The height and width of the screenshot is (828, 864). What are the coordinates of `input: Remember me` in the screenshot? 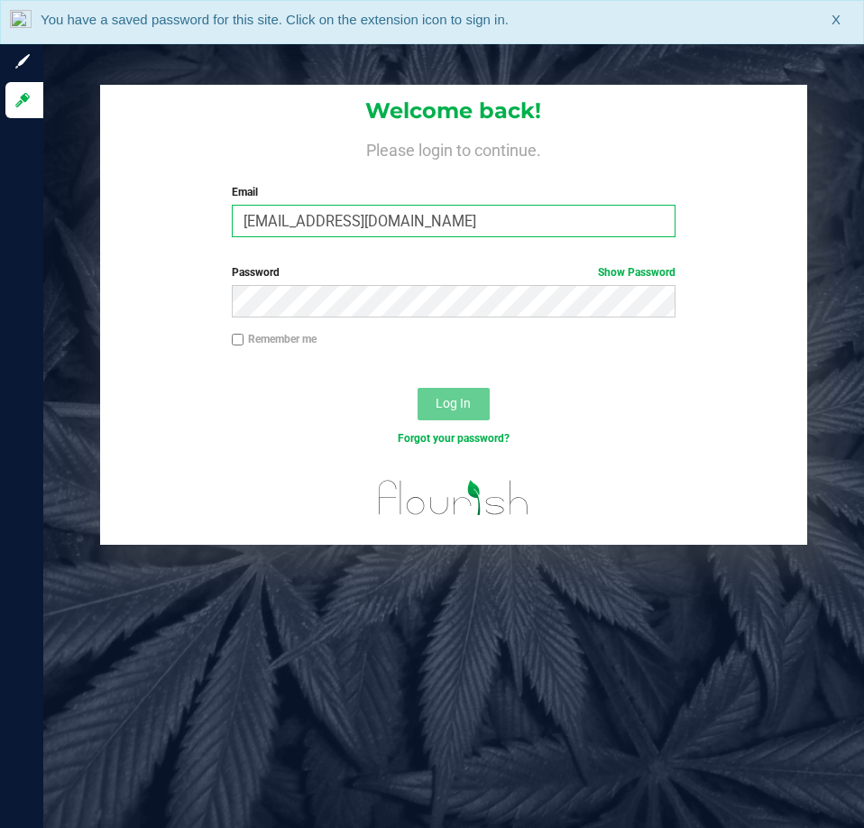 It's located at (238, 340).